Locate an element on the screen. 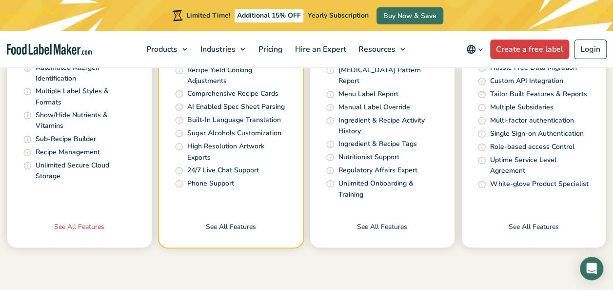 This screenshot has height=290, width=613. a: Create a free label is located at coordinates (529, 49).